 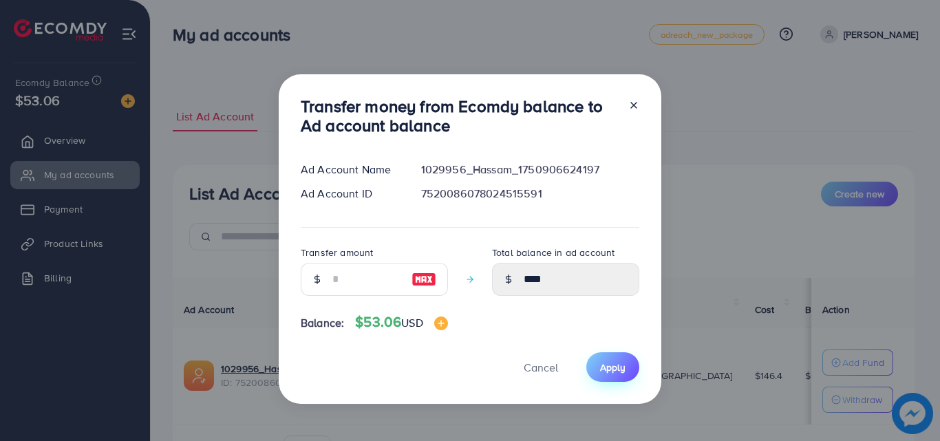 What do you see at coordinates (322, 323) in the screenshot?
I see `span: Balance:` at bounding box center [322, 323].